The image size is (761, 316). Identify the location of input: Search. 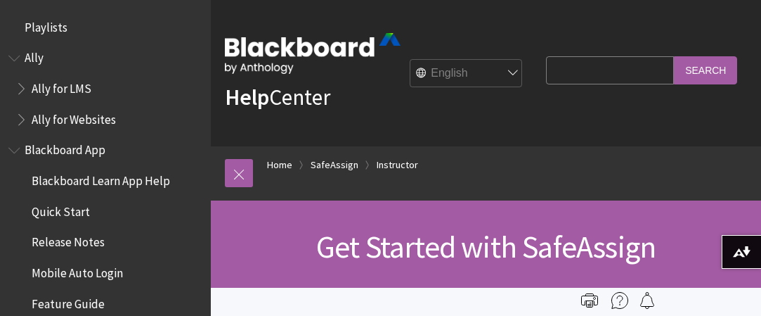
(706, 70).